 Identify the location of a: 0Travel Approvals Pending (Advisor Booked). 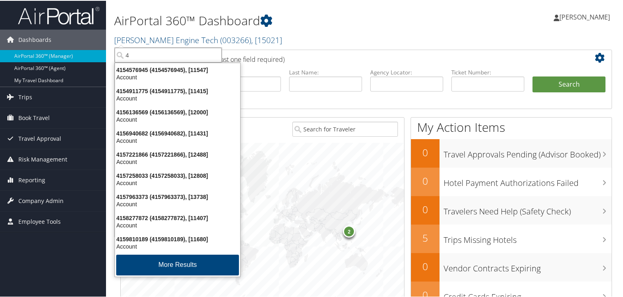
(511, 153).